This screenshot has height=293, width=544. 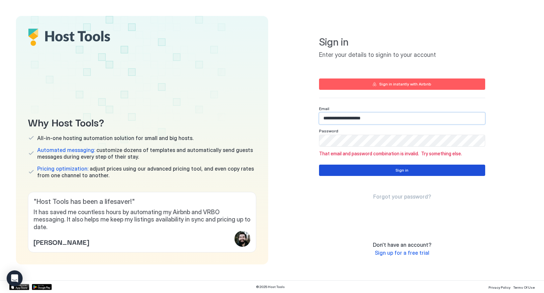 What do you see at coordinates (142, 220) in the screenshot?
I see `span: It has saved me countless hours by automating my Airbnb and VRBO messaging. It also helps me keep...` at bounding box center [142, 220].